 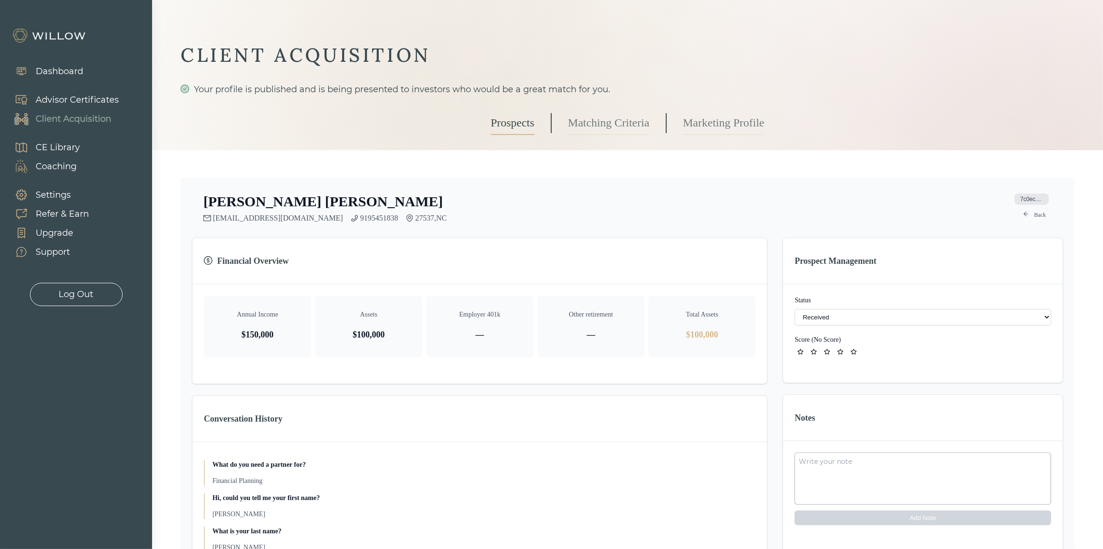 What do you see at coordinates (209, 261) in the screenshot?
I see `span: dollar` at bounding box center [209, 261].